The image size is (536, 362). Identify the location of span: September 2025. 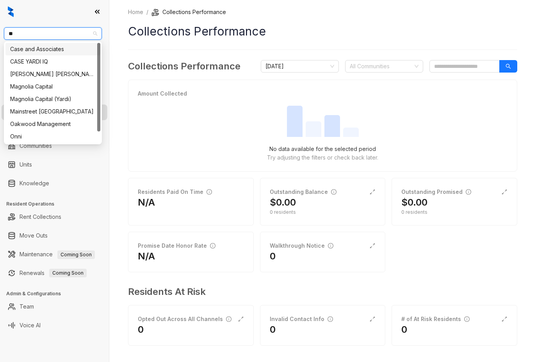
(300, 66).